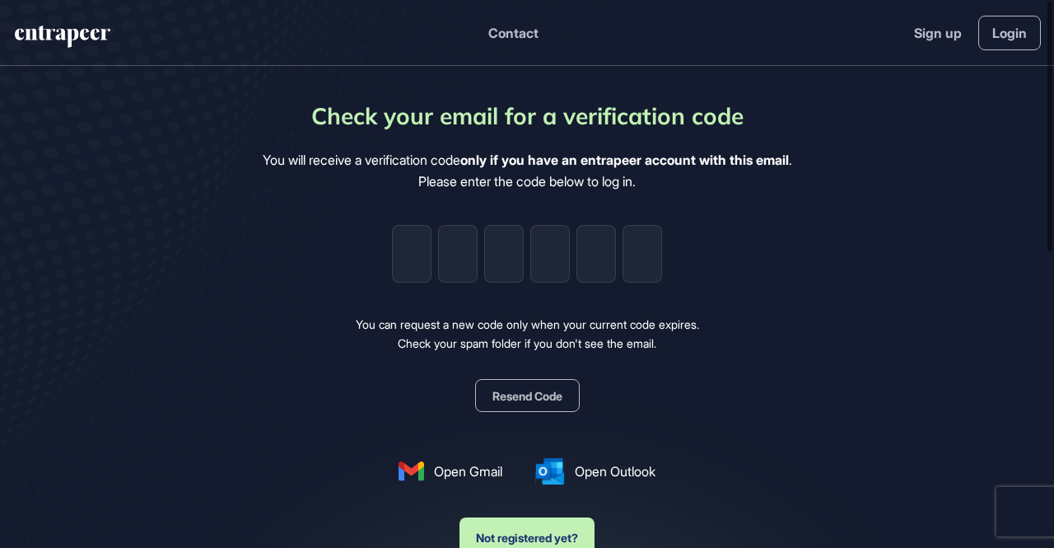 Image resolution: width=1054 pixels, height=548 pixels. I want to click on button: Resend Code, so click(527, 395).